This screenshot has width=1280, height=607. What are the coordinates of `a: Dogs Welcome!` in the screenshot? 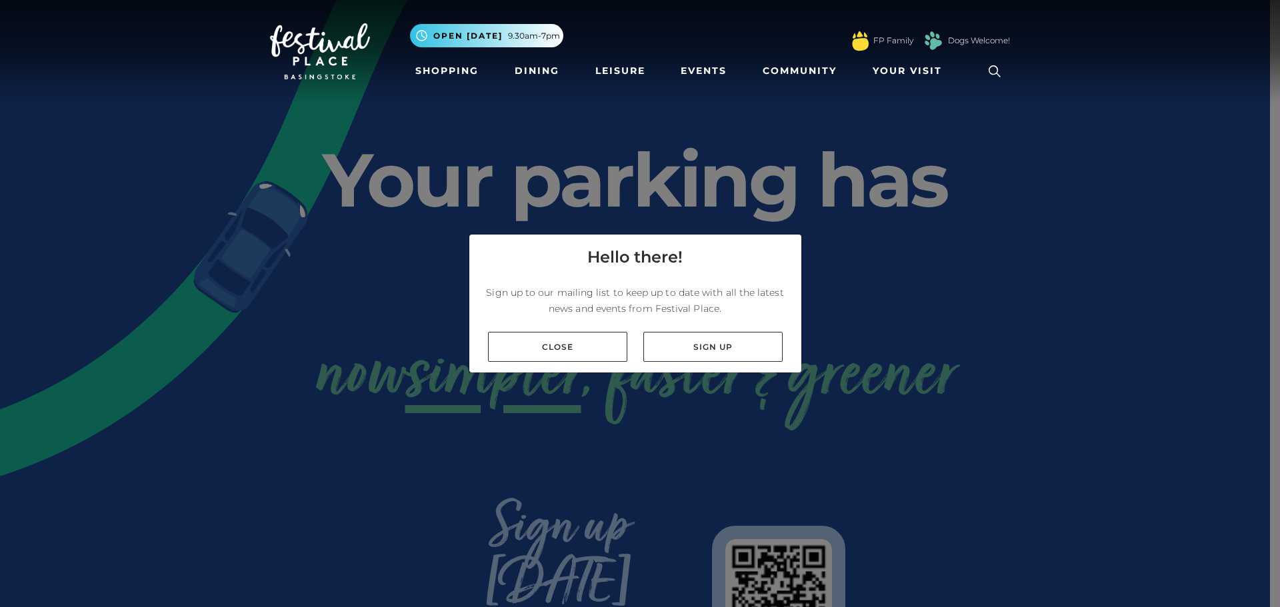 It's located at (979, 41).